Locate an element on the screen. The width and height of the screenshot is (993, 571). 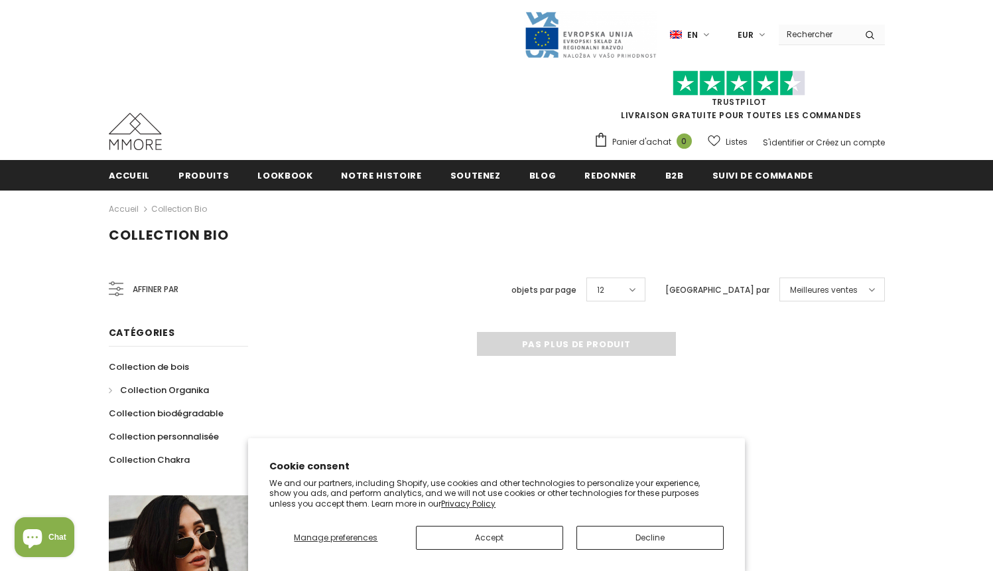
span: Meilleures ventes is located at coordinates (824, 290).